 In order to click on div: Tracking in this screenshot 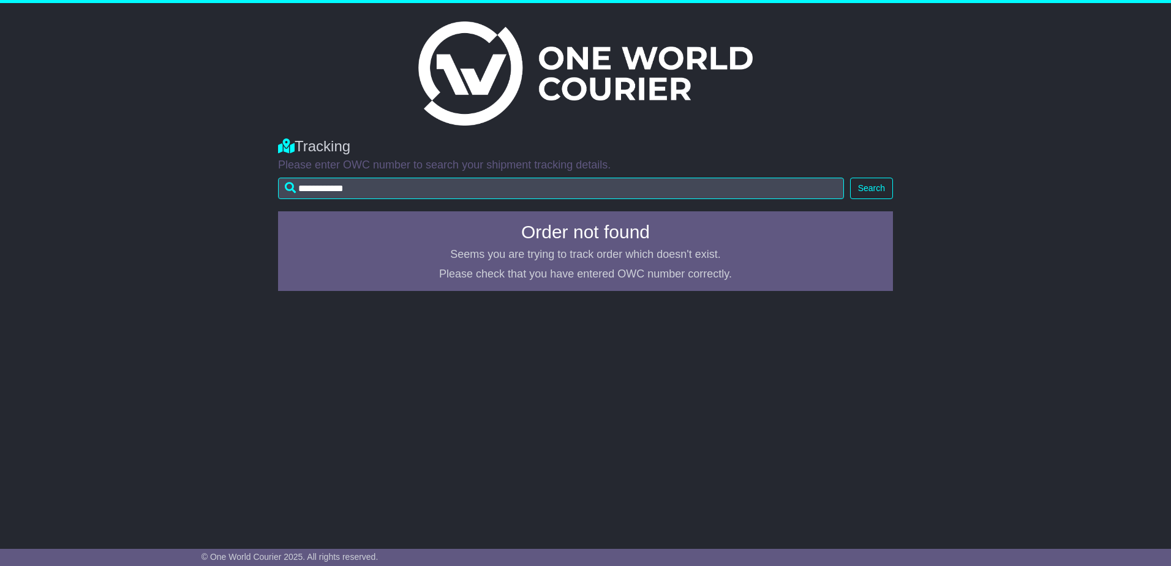, I will do `click(586, 146)`.